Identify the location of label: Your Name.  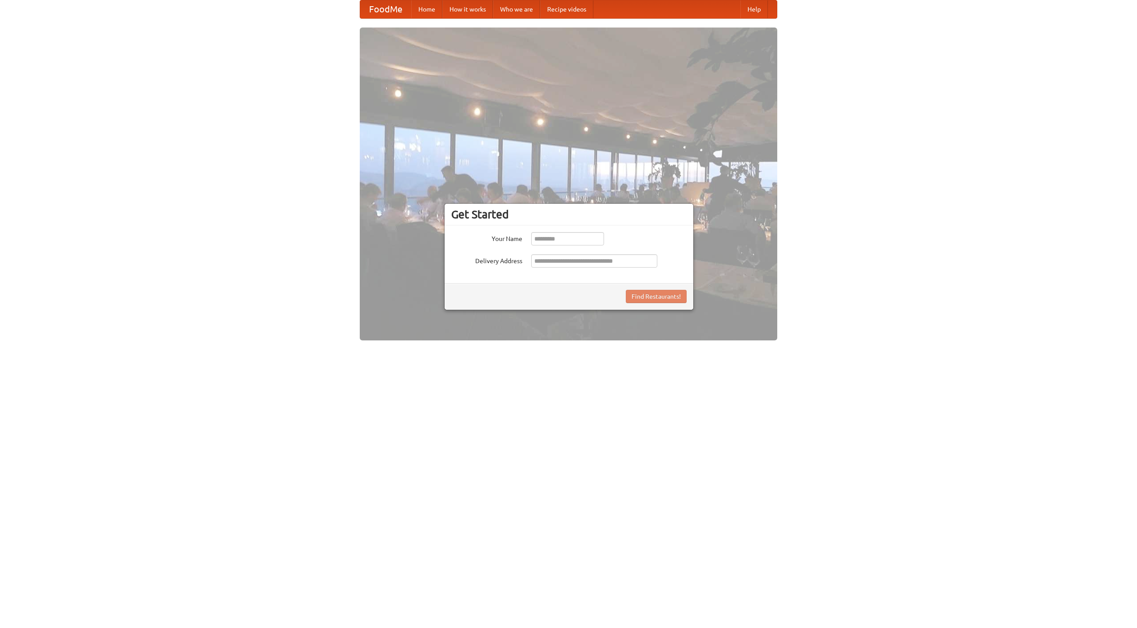
(487, 238).